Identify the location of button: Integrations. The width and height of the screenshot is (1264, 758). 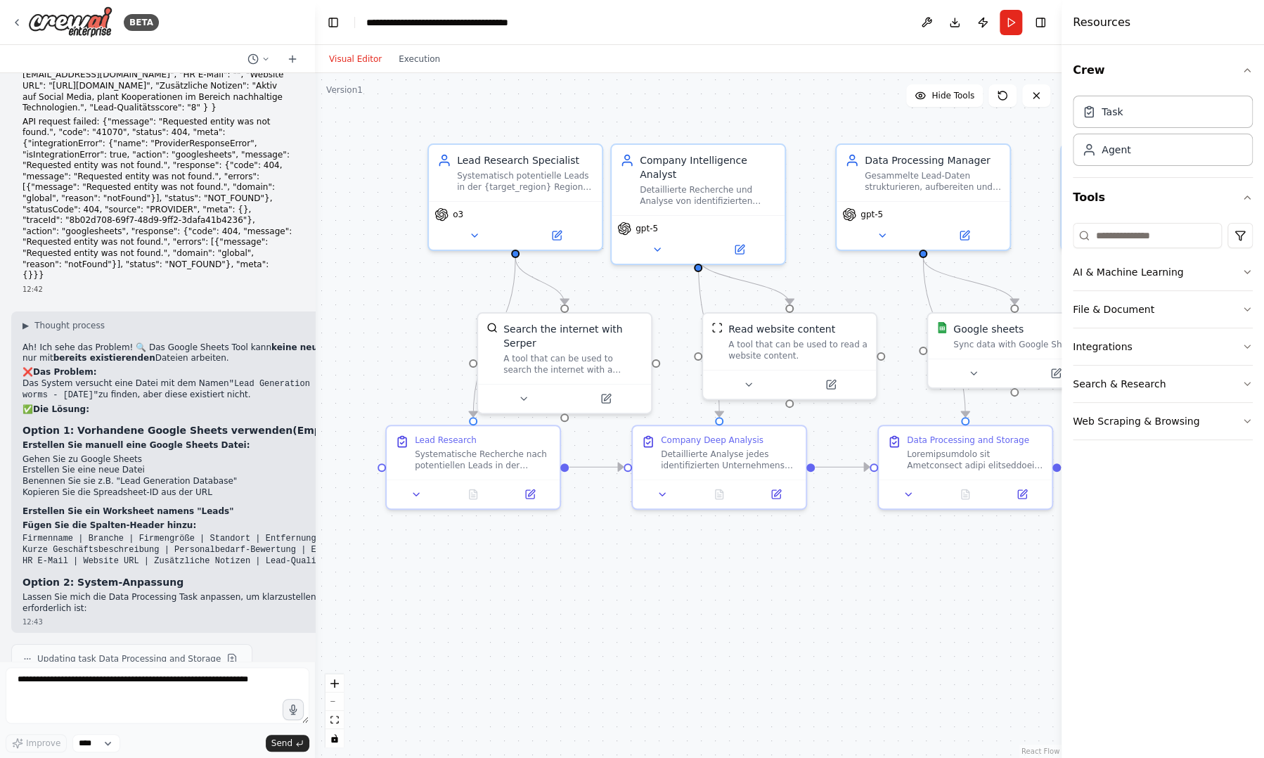
(1163, 347).